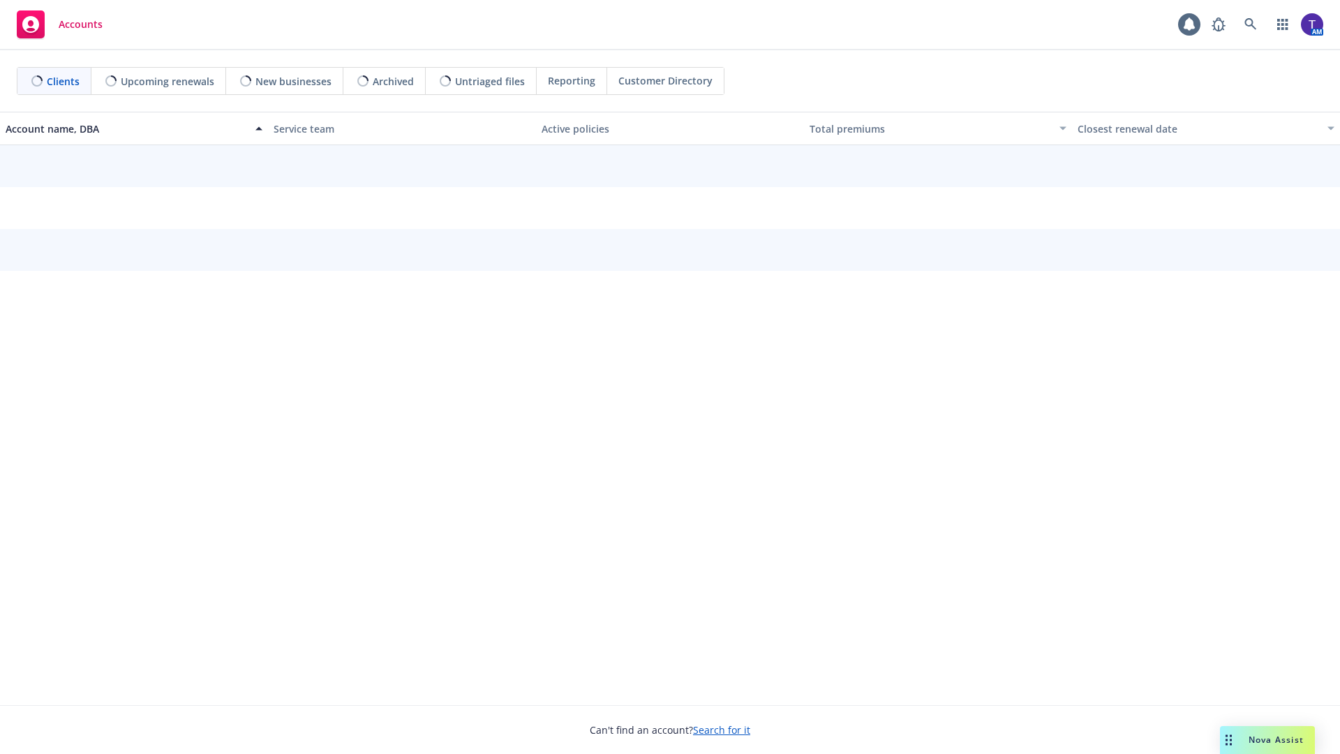  I want to click on button: Active policies, so click(670, 128).